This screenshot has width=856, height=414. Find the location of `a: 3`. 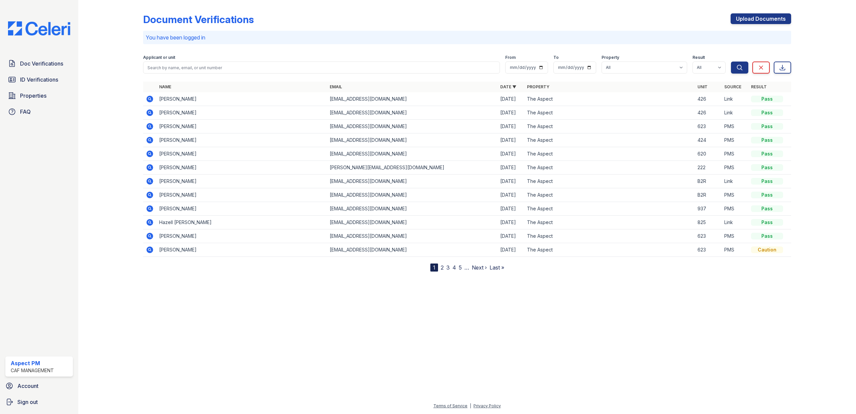

a: 3 is located at coordinates (448, 267).